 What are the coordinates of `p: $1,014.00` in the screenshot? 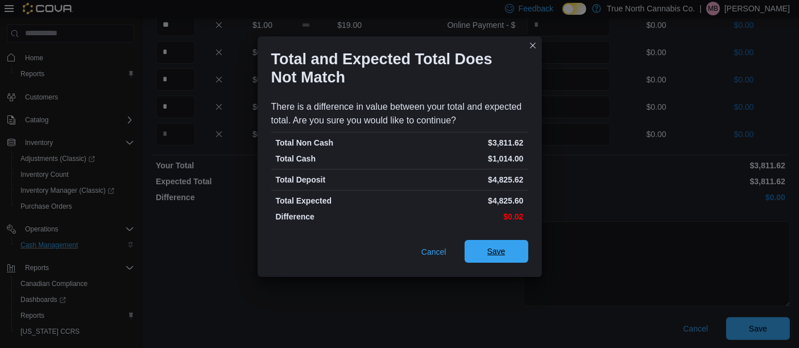 It's located at (463, 159).